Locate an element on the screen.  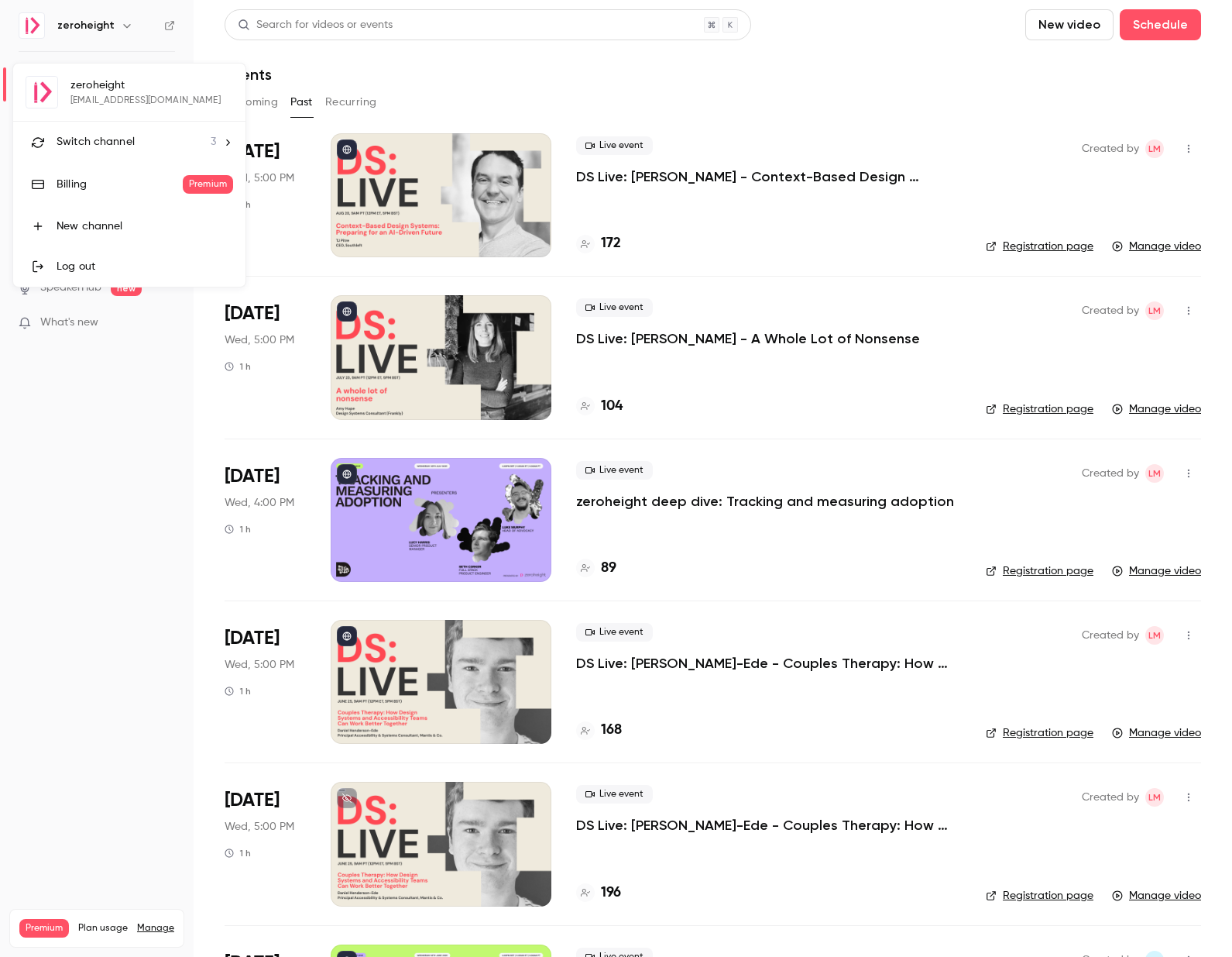
div: Log out is located at coordinates (145, 267).